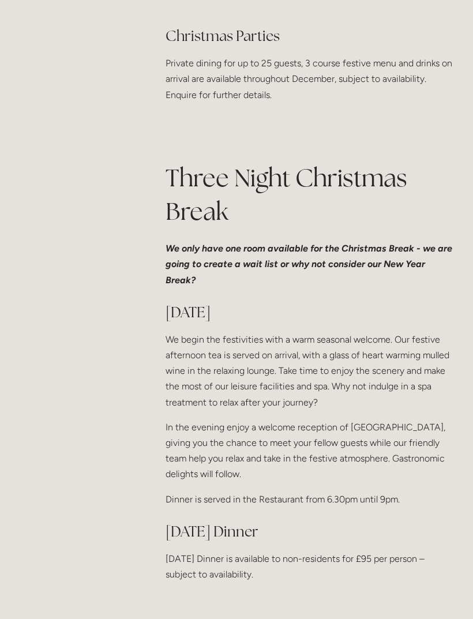 The image size is (473, 619). Describe the element at coordinates (310, 264) in the screenshot. I see `em: We only have one room available for the Christmas Break - we are going to create a wait list or w...` at that location.